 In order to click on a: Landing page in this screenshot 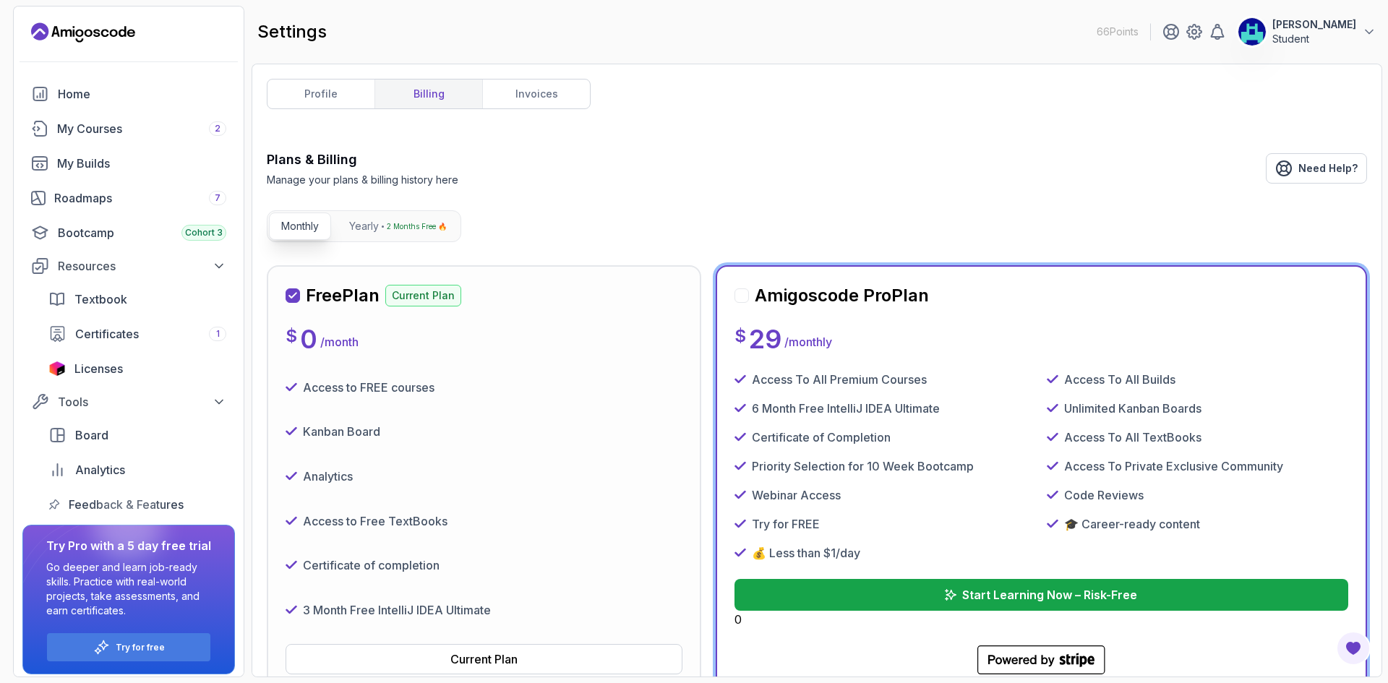, I will do `click(83, 33)`.